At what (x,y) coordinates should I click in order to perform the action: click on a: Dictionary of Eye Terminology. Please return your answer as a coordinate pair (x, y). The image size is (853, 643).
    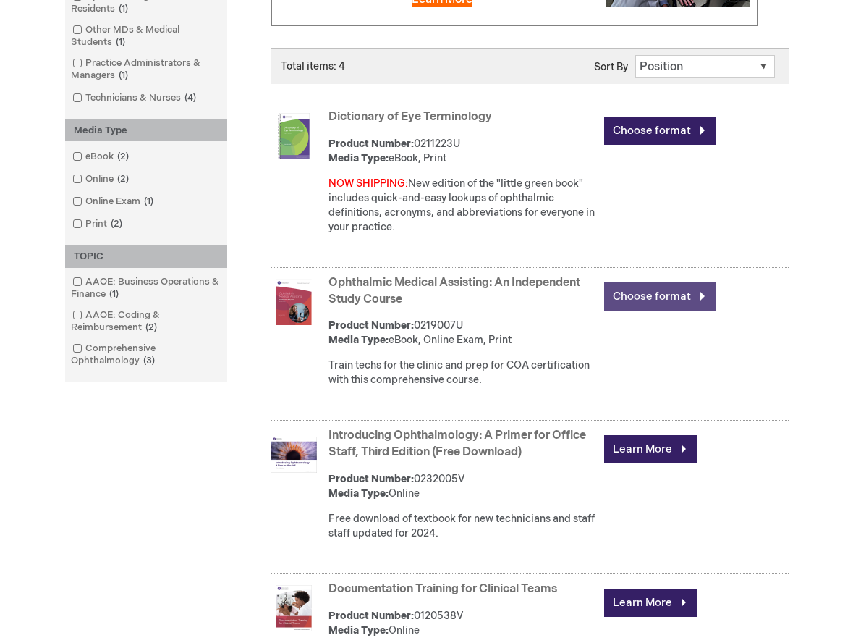
    Looking at the image, I should click on (410, 117).